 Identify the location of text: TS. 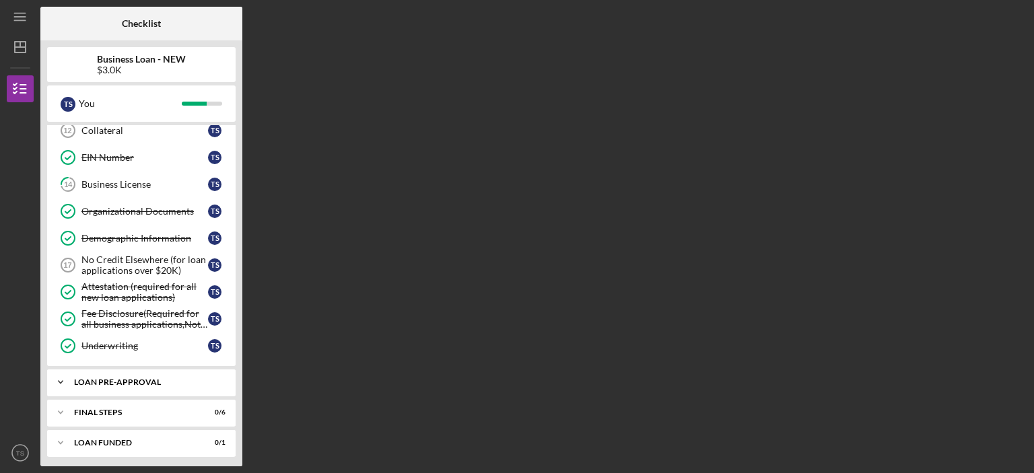
(20, 453).